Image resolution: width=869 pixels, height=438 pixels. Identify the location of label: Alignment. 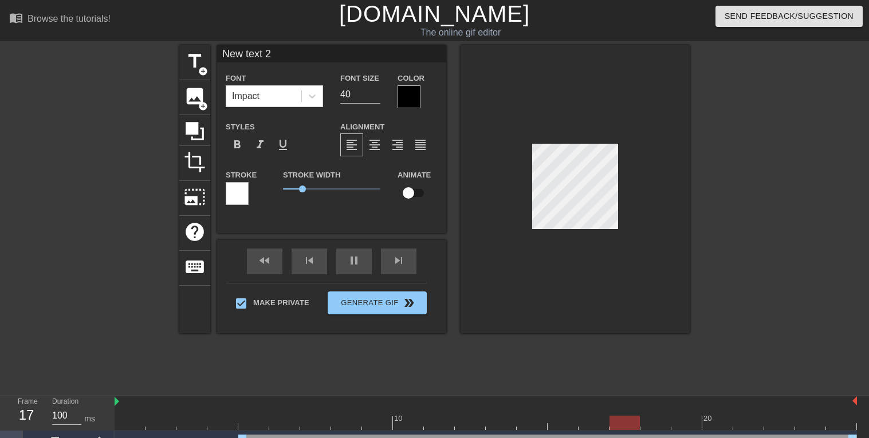
(362, 127).